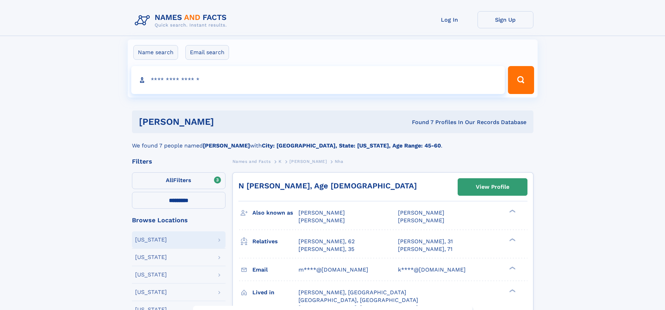 The height and width of the screenshot is (310, 665). I want to click on span: K, so click(280, 161).